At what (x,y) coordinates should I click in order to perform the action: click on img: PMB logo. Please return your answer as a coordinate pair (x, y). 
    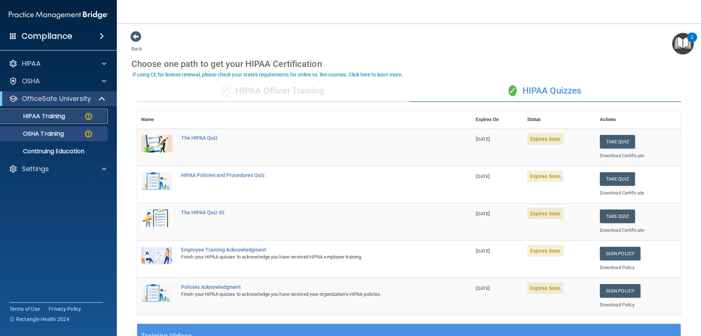
    Looking at the image, I should click on (58, 15).